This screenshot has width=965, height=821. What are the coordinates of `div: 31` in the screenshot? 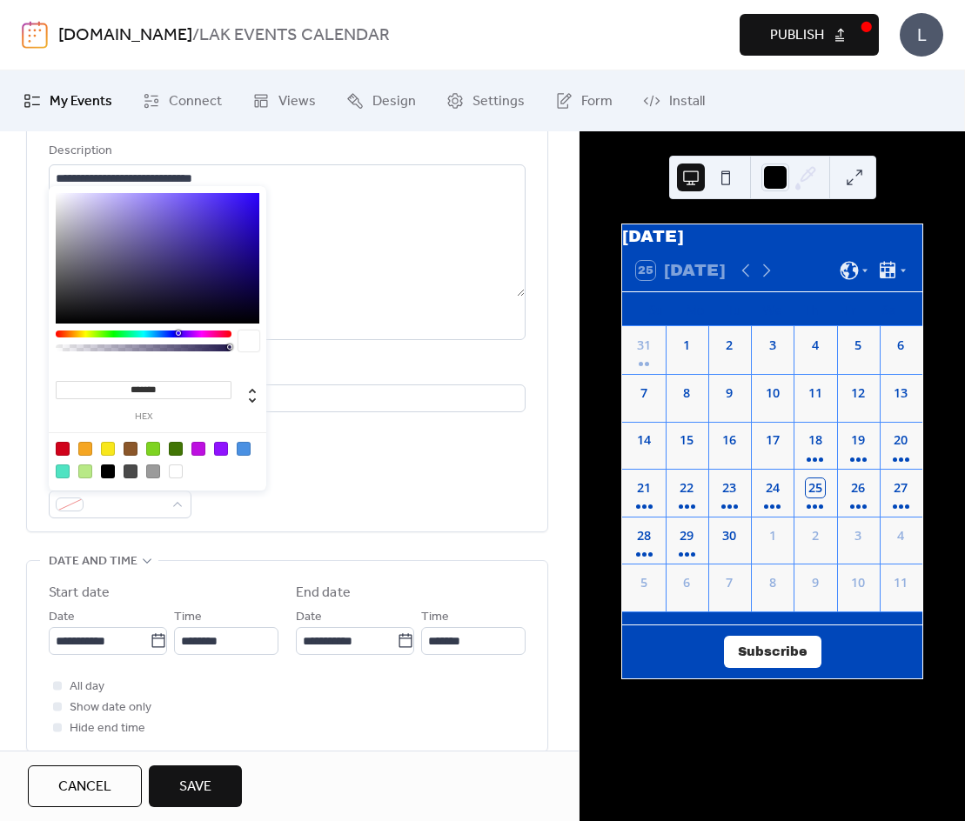 It's located at (644, 345).